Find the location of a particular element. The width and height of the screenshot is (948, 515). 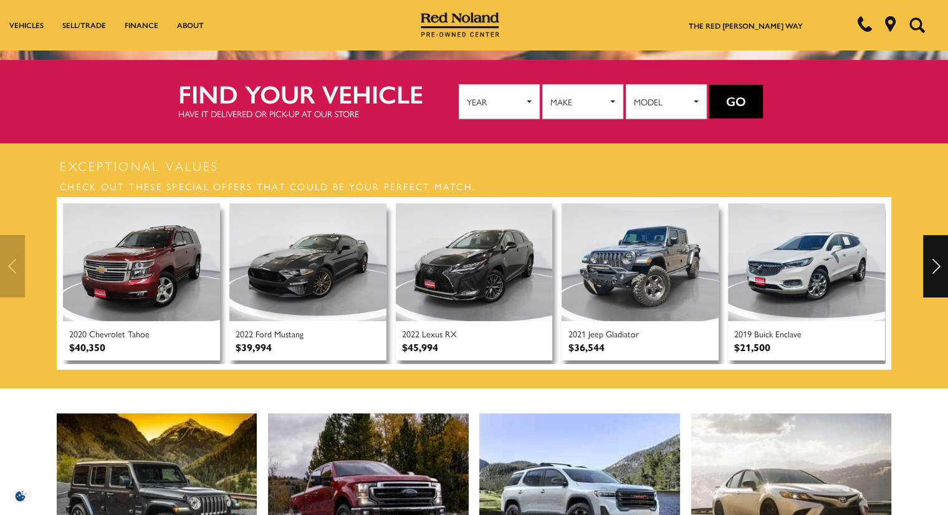

span: Lexus is located at coordinates (432, 333).